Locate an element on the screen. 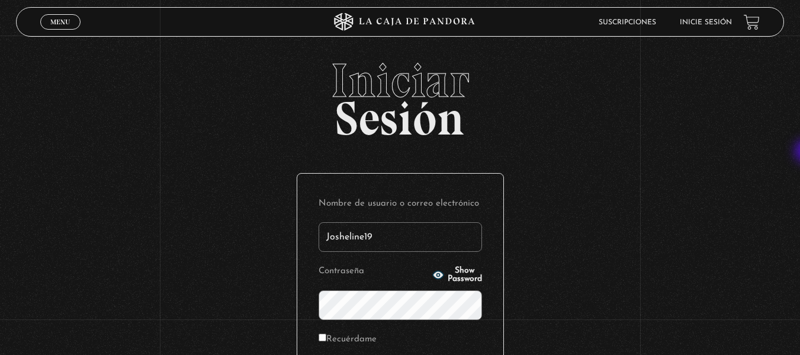 The height and width of the screenshot is (355, 800). a: View your shopping cart is located at coordinates (751, 21).